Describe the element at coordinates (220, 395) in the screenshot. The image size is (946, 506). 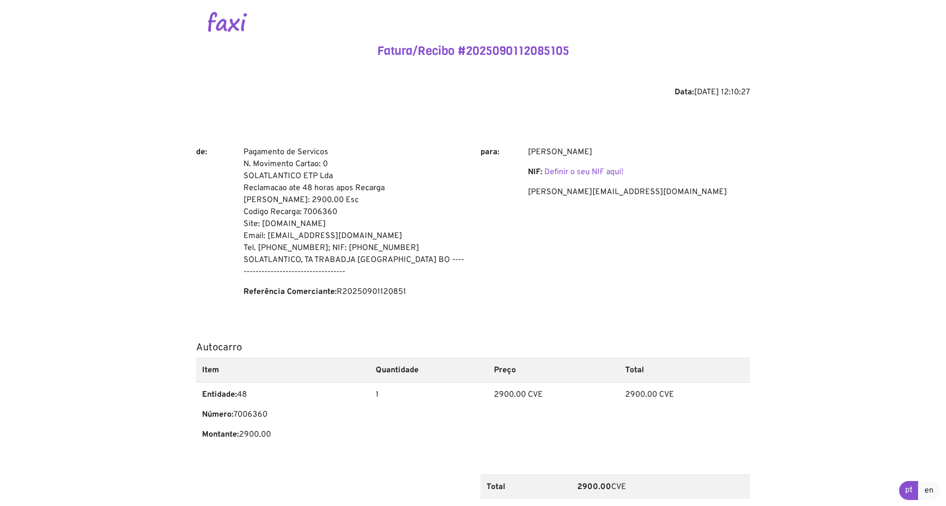
I see `b: Entidade:` at that location.